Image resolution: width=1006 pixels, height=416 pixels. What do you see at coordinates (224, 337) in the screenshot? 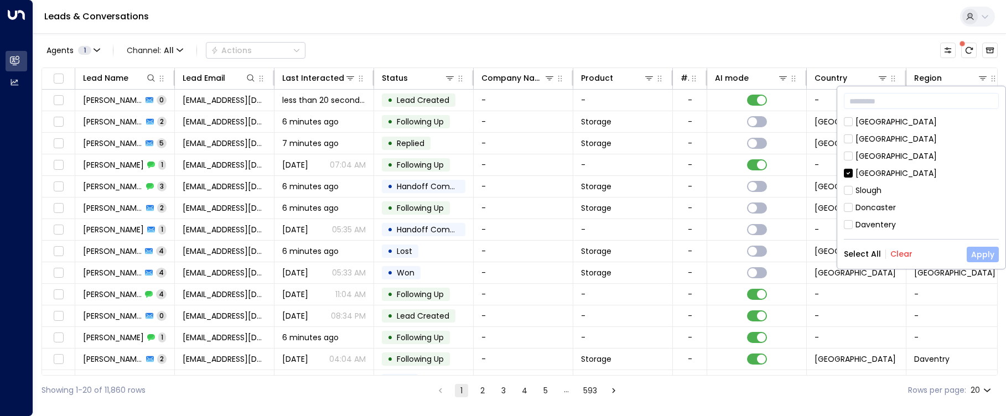
I see `span: gemgem1384@hotmail.co.uk` at bounding box center [224, 337].